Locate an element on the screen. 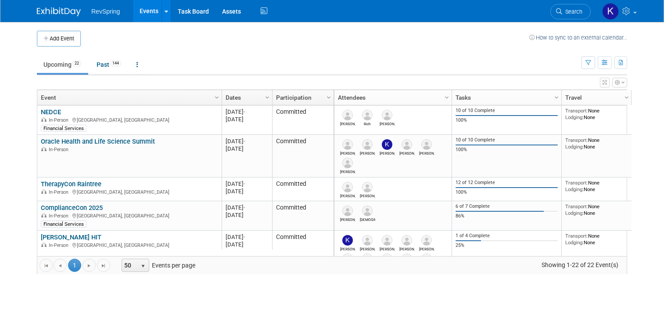 The height and width of the screenshot is (311, 664). img: ExhibitDay is located at coordinates (59, 12).